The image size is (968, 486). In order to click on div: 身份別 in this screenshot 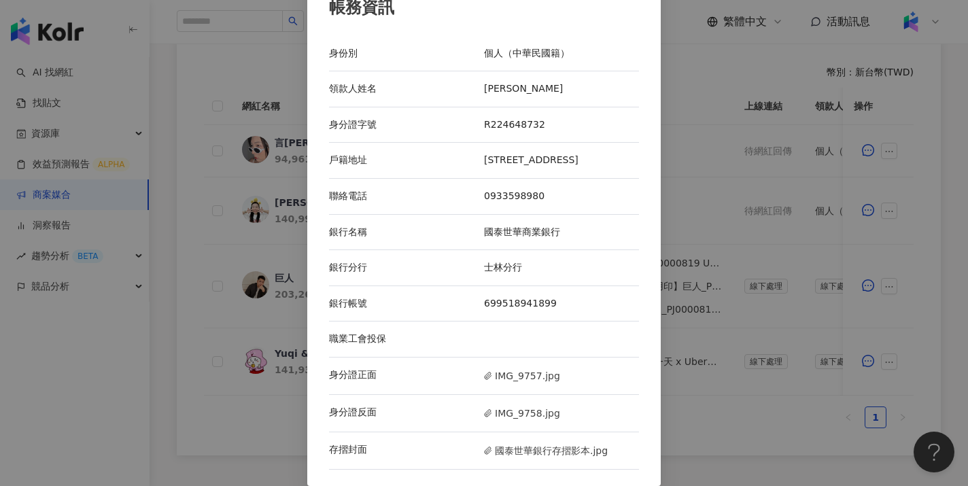, I will do `click(406, 54)`.